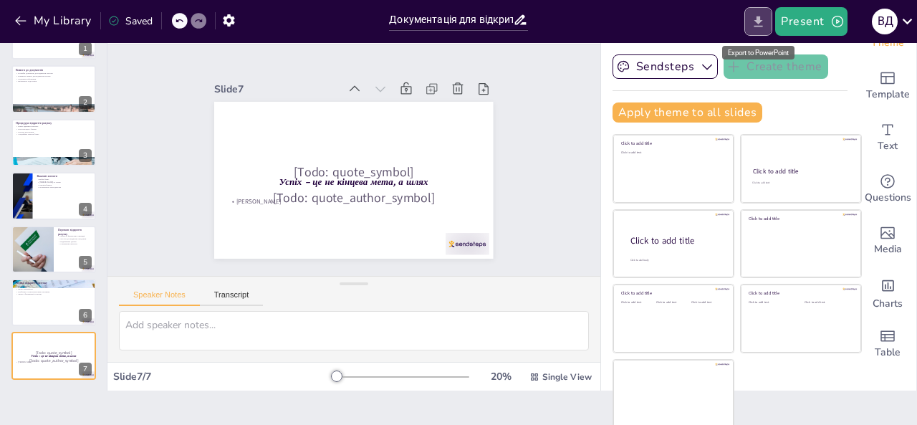 This screenshot has width=917, height=425. What do you see at coordinates (75, 236) in the screenshot?
I see `p: Легкість фінансових операцій` at bounding box center [75, 236].